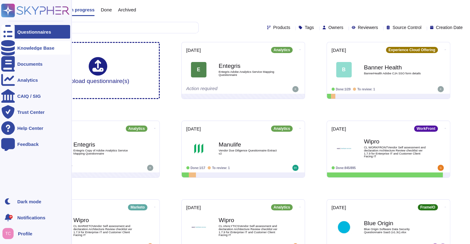 The image size is (470, 244). What do you see at coordinates (10, 234) in the screenshot?
I see `button: user` at bounding box center [10, 234].